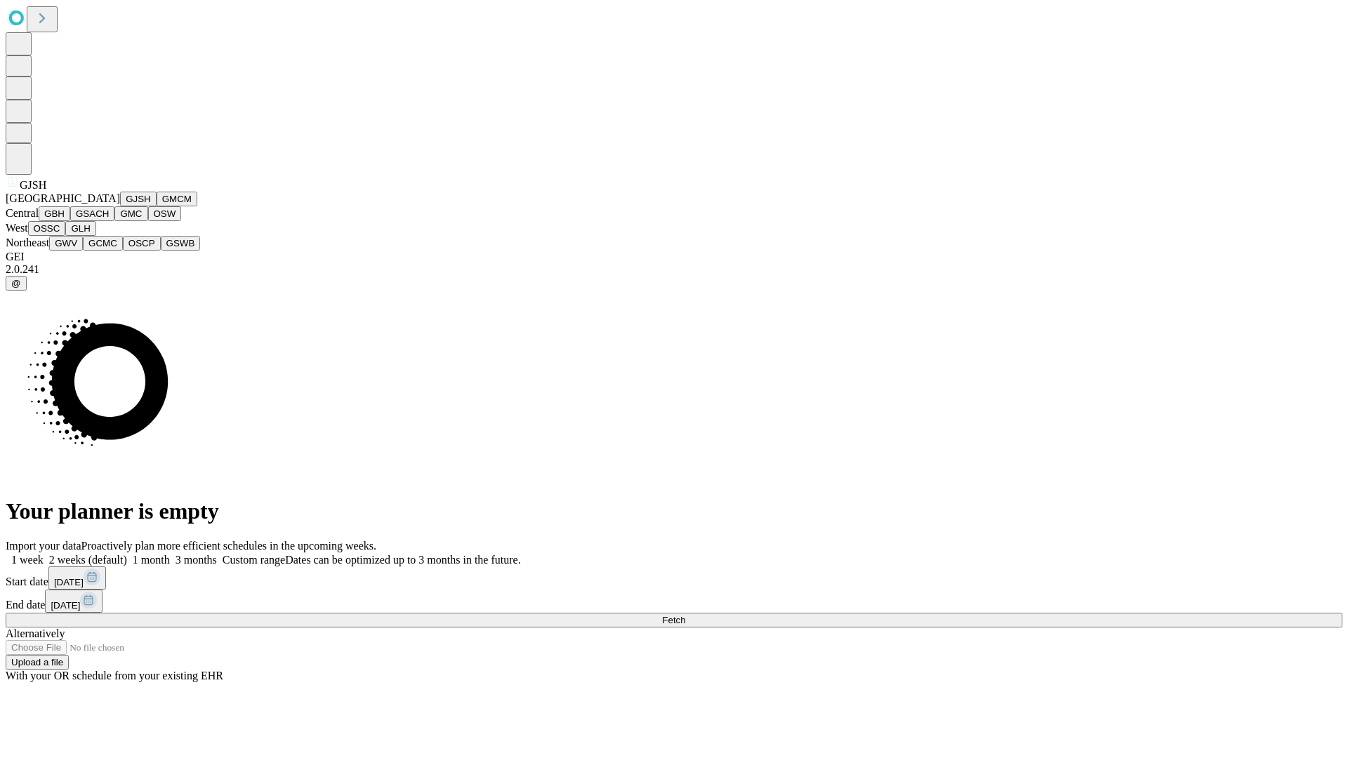  What do you see at coordinates (673, 620) in the screenshot?
I see `span: Fetch` at bounding box center [673, 620].